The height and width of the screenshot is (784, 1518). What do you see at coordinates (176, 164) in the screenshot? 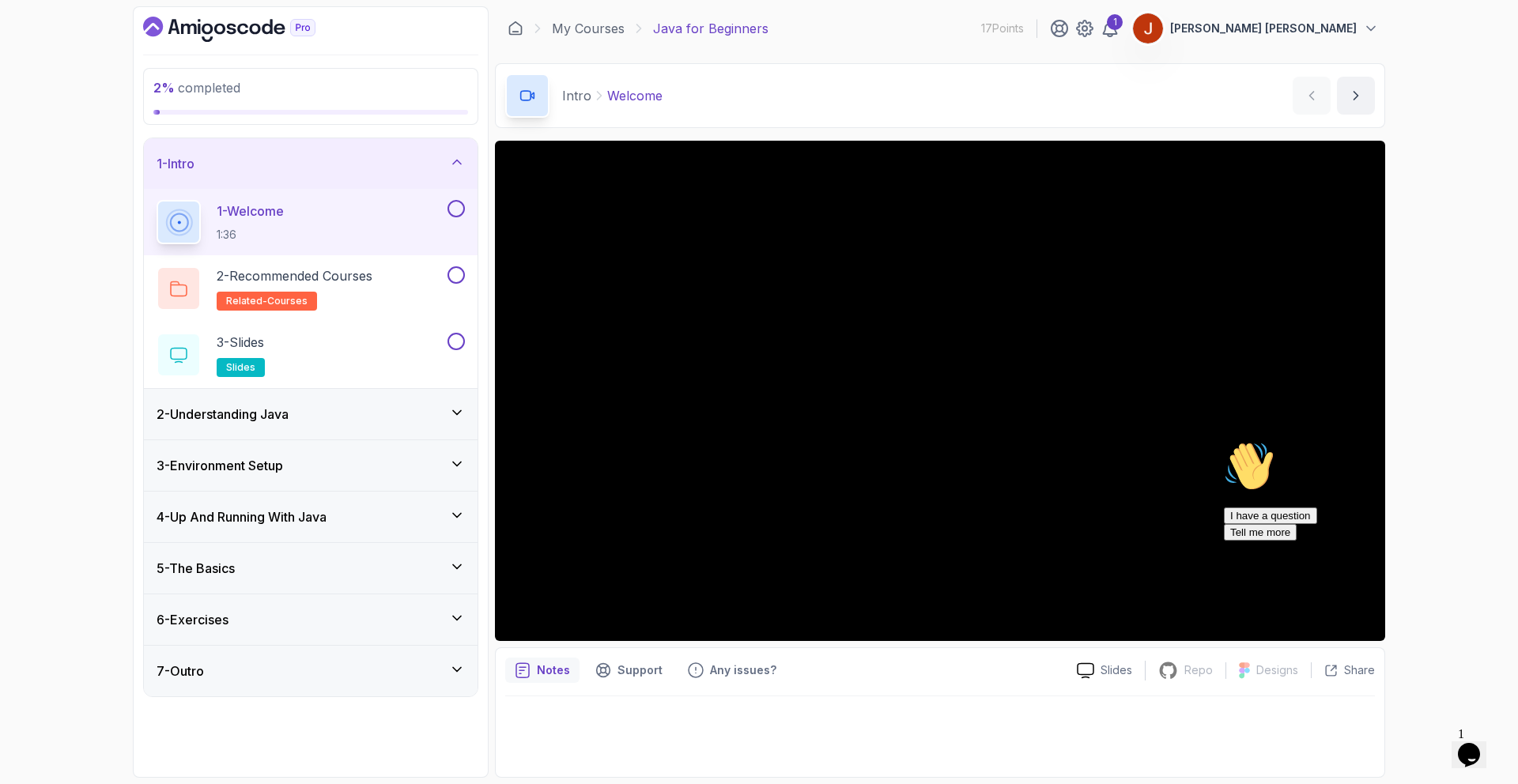
I see `h3: 1 - Intro` at bounding box center [176, 164].